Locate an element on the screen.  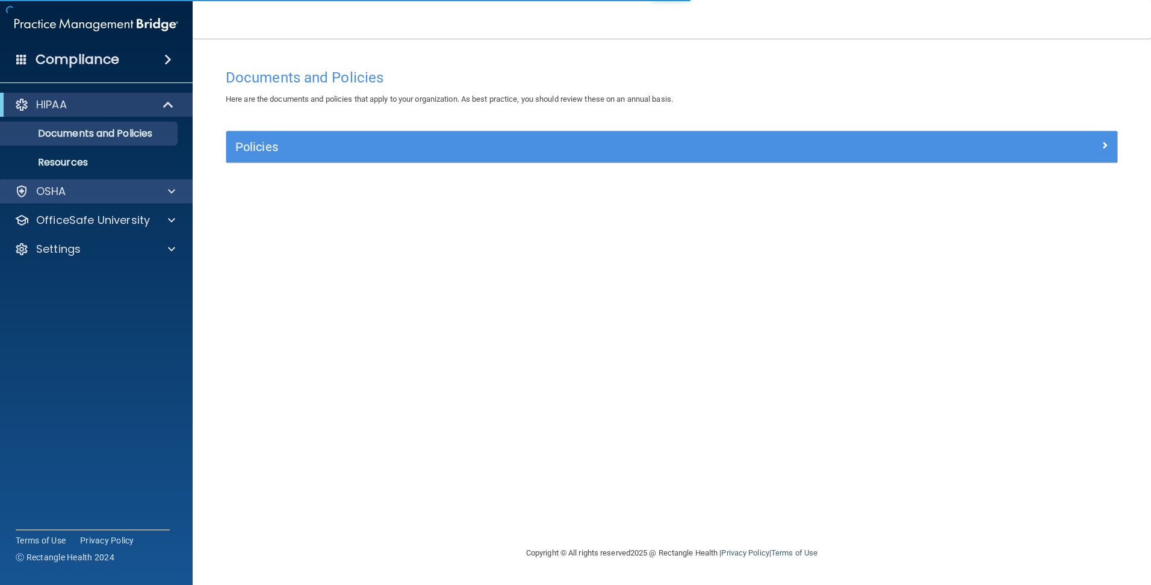
img: PMB logo is located at coordinates (96, 25).